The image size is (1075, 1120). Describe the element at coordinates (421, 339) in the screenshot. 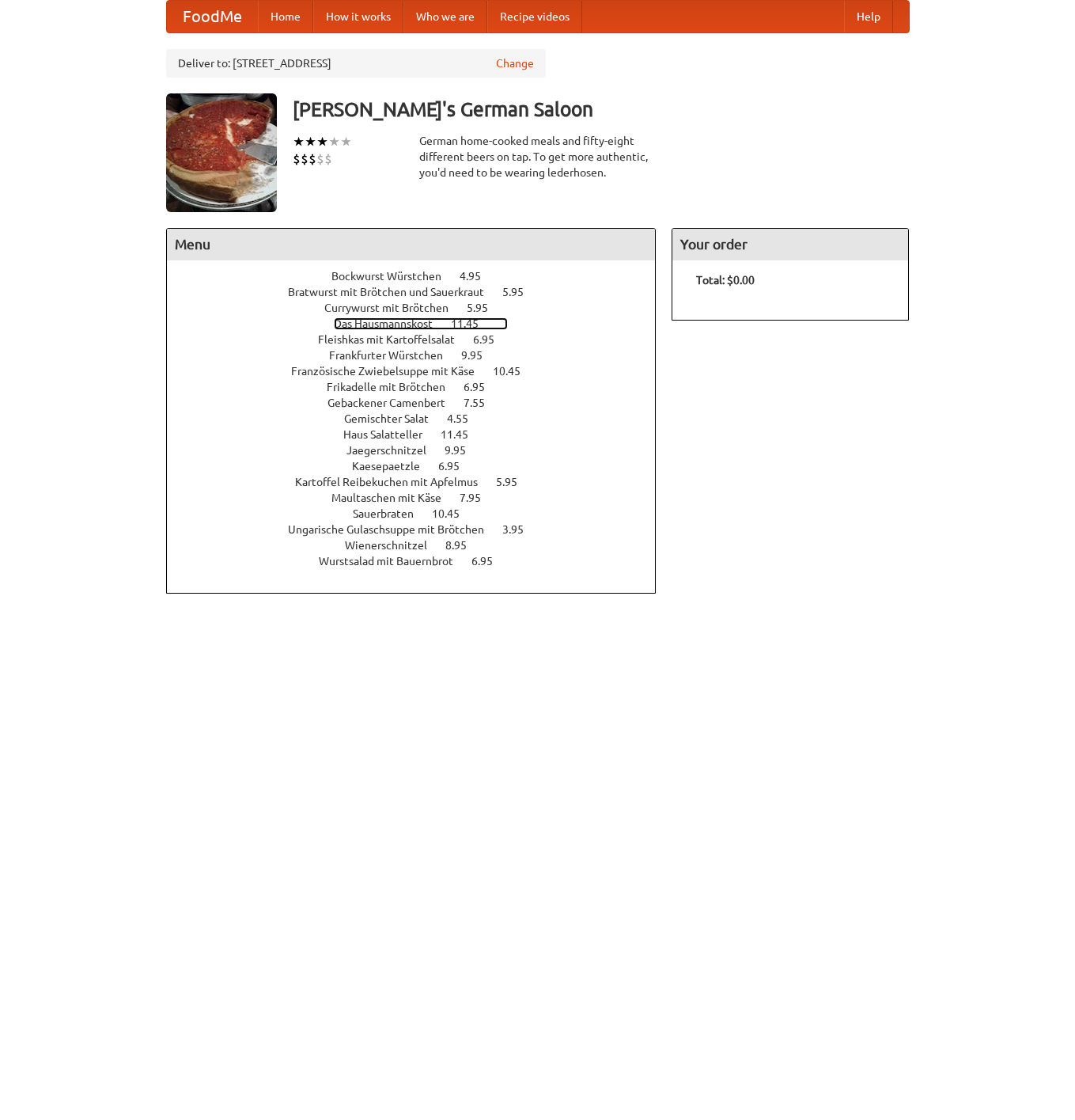

I see `a: Fleishkas mit Kartoffelsalat 6.95` at that location.